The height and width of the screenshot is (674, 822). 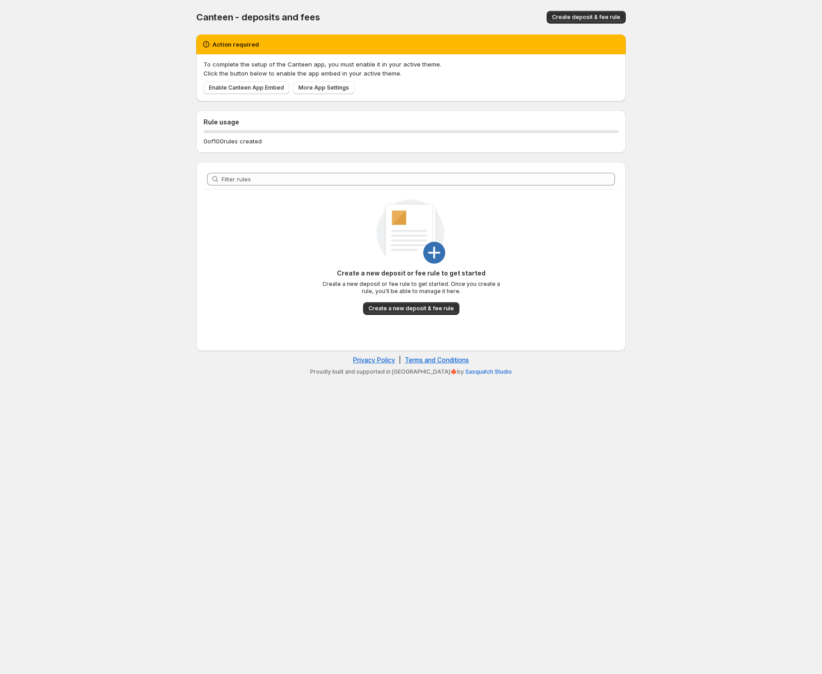 What do you see at coordinates (411, 64) in the screenshot?
I see `p: To complete the setup of the Canteen app, you must enable it in your active theme.` at bounding box center [411, 64].